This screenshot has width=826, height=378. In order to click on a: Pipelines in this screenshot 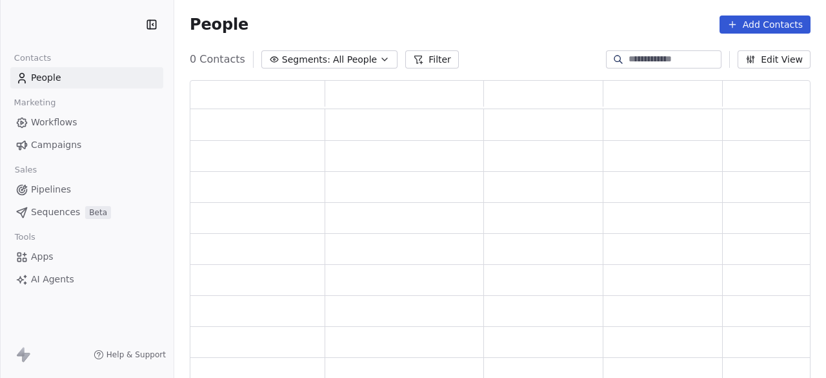, I will do `click(86, 189)`.